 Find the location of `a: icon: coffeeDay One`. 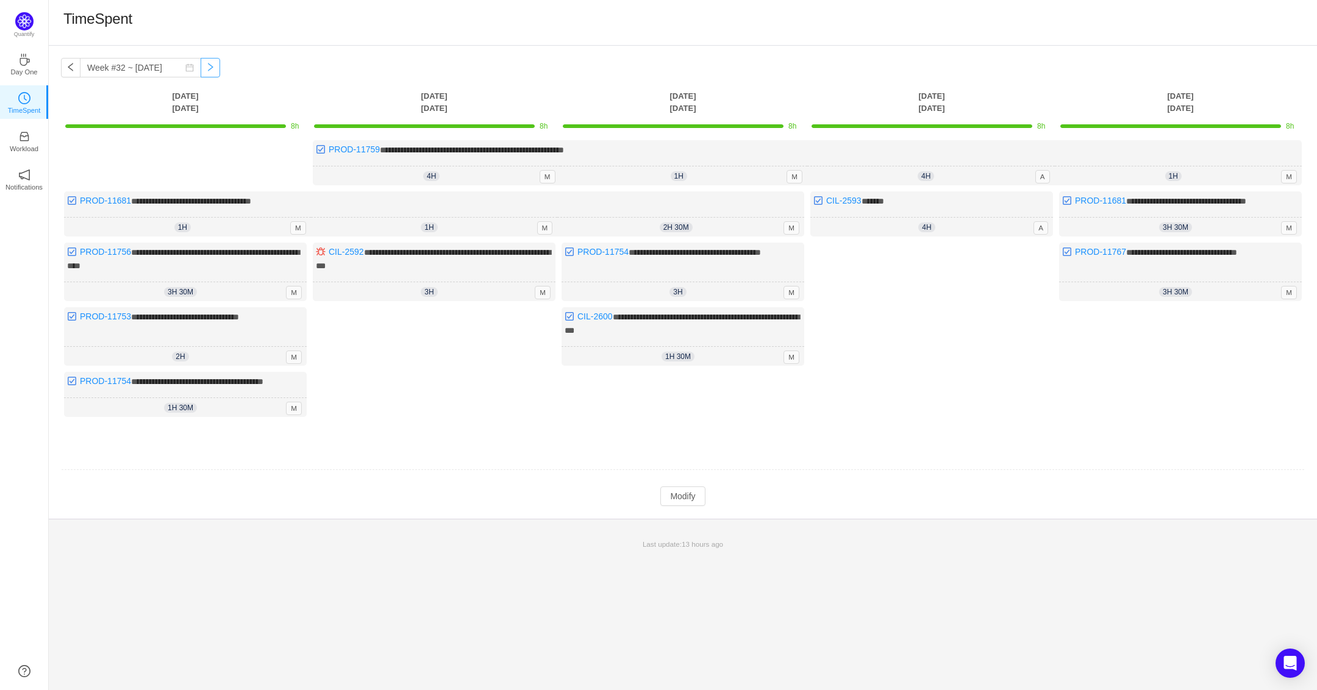

a: icon: coffeeDay One is located at coordinates (24, 63).